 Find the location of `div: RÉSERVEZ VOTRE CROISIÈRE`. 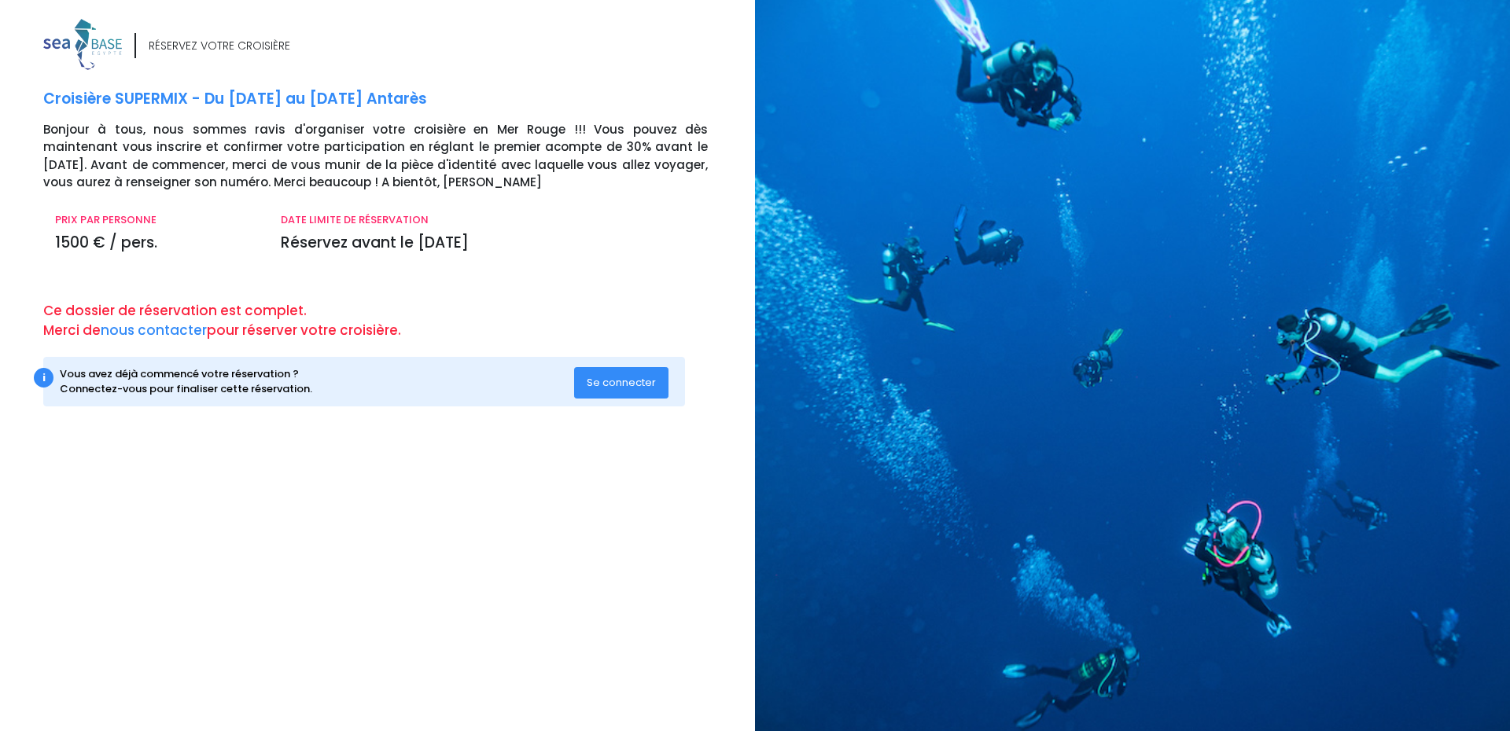

div: RÉSERVEZ VOTRE CROISIÈRE is located at coordinates (219, 46).